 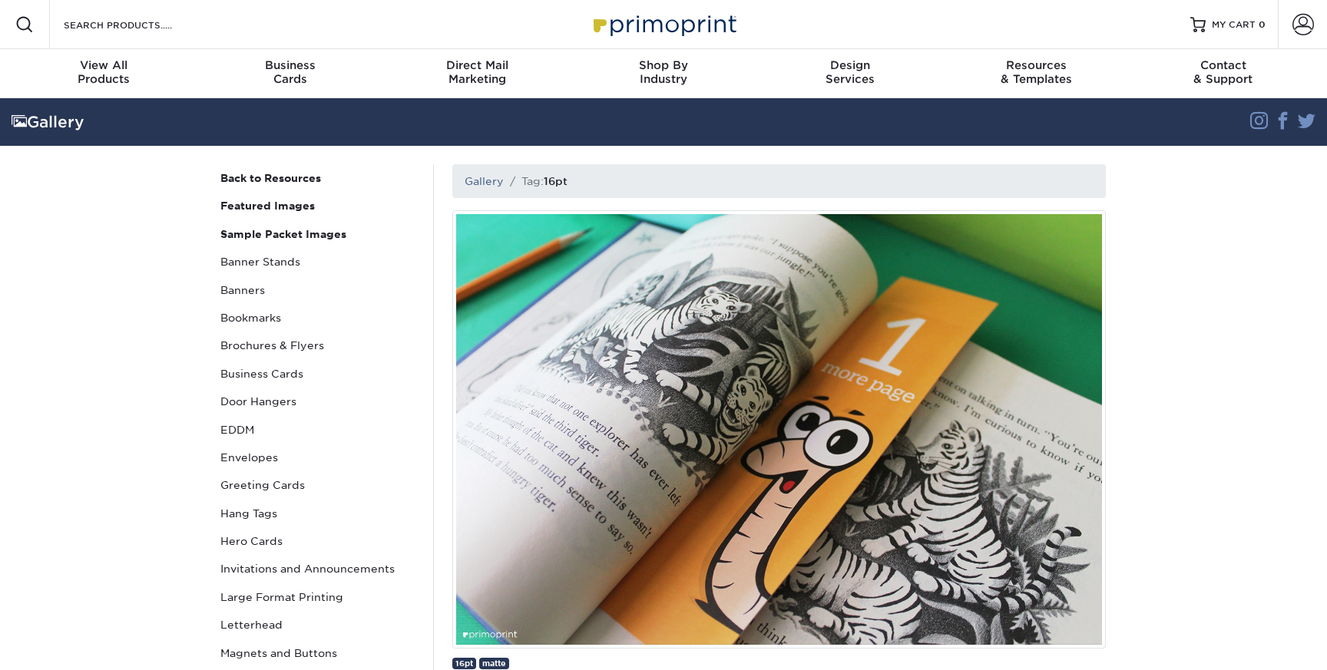 I want to click on a: DesignServices, so click(x=849, y=74).